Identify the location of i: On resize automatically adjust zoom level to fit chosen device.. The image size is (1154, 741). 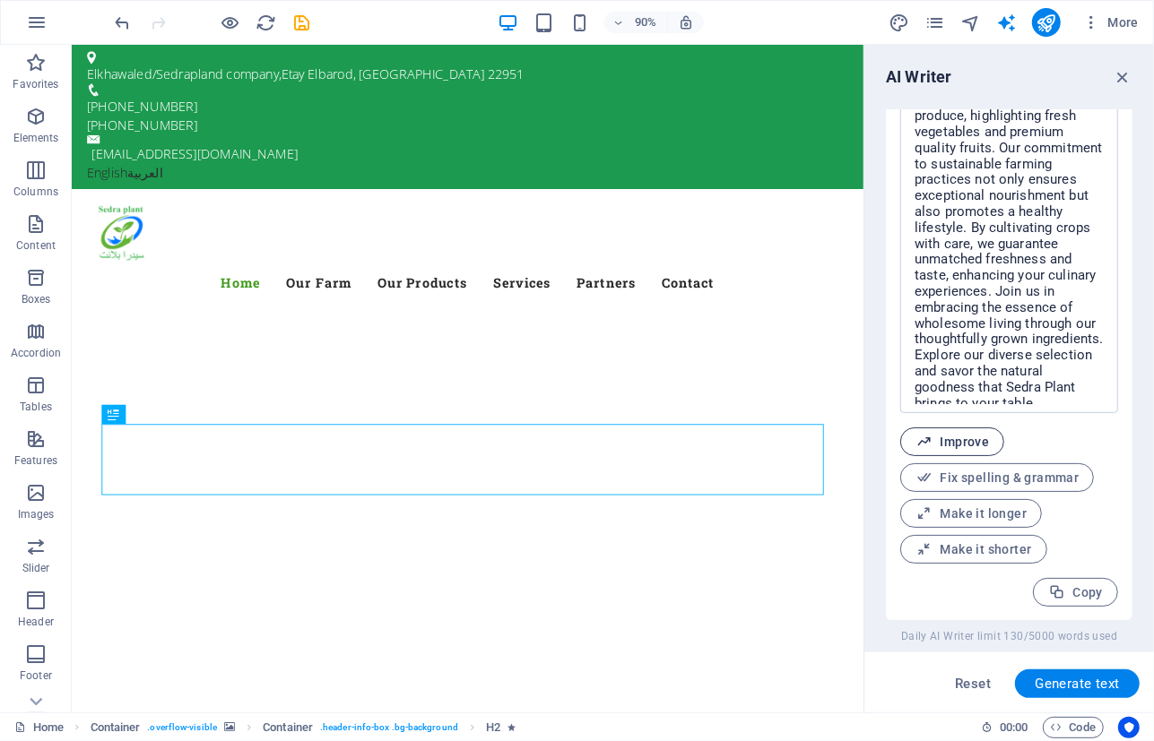
(686, 22).